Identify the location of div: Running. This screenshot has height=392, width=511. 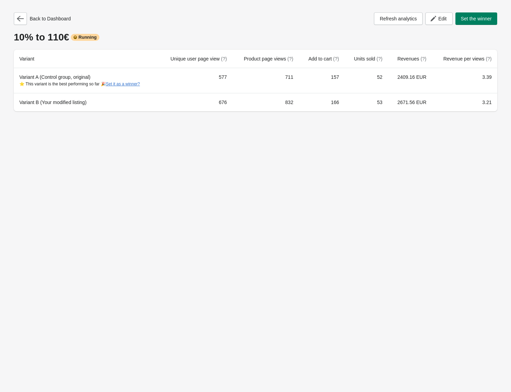
(85, 37).